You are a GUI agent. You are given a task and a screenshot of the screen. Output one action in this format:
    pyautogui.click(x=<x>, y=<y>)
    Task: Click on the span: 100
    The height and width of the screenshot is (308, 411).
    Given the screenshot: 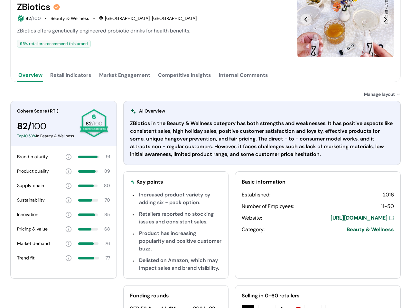 What is the action you would take?
    pyautogui.click(x=39, y=126)
    